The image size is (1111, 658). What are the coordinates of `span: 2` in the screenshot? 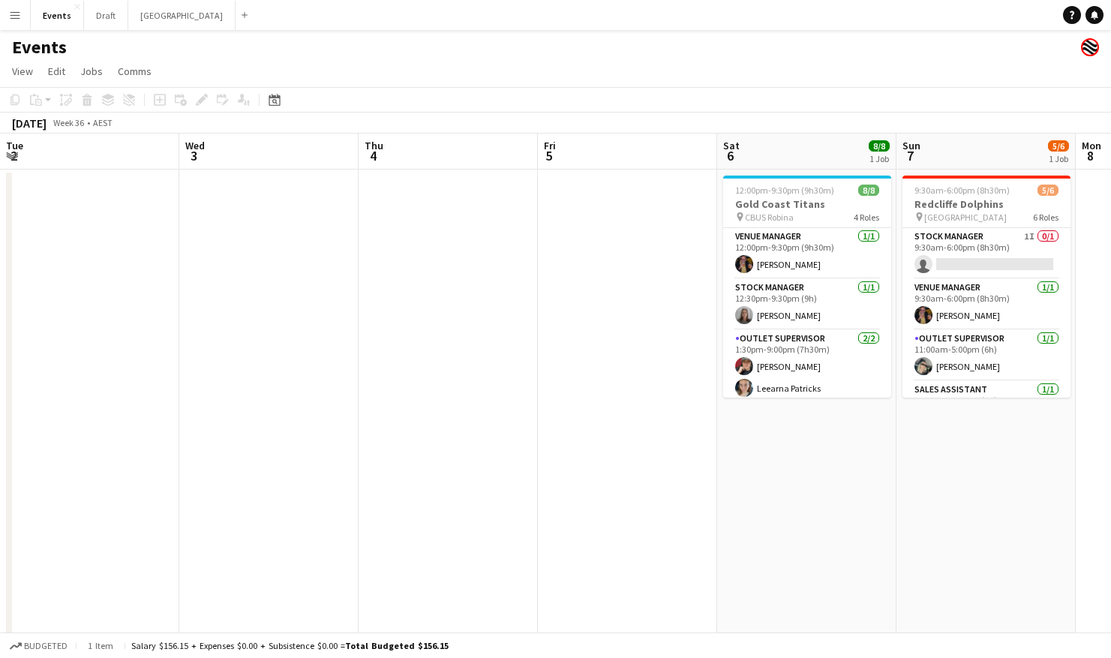 It's located at (14, 155).